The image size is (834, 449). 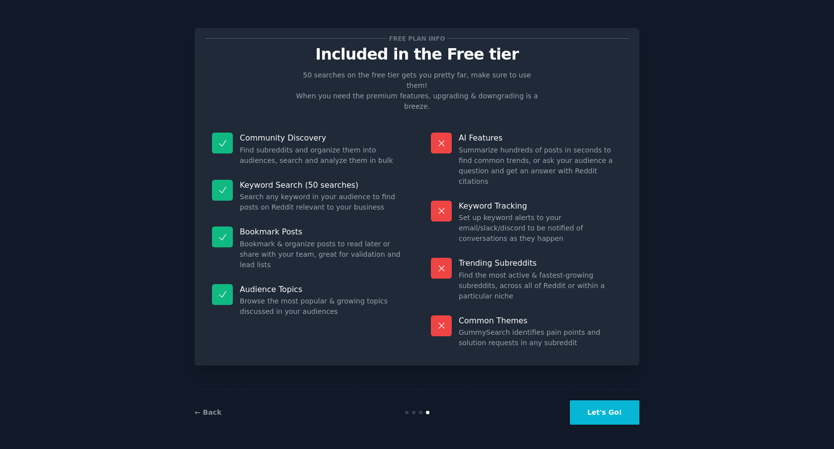 I want to click on dd: Bookmark & organize posts to read later or share with your team, great for validation and lead lists, so click(x=321, y=254).